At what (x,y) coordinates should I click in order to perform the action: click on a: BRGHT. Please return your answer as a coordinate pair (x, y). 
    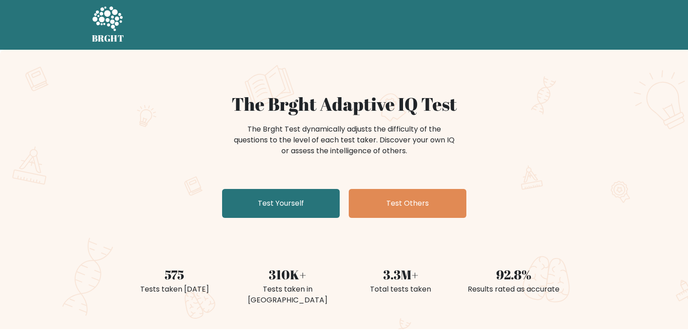
    Looking at the image, I should click on (108, 25).